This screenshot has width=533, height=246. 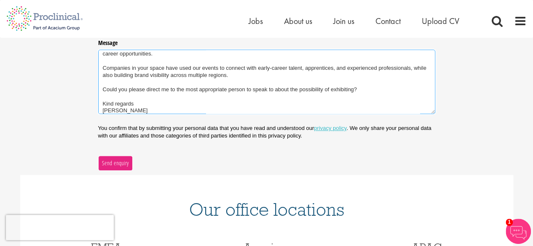 What do you see at coordinates (344, 21) in the screenshot?
I see `span: Join us` at bounding box center [344, 21].